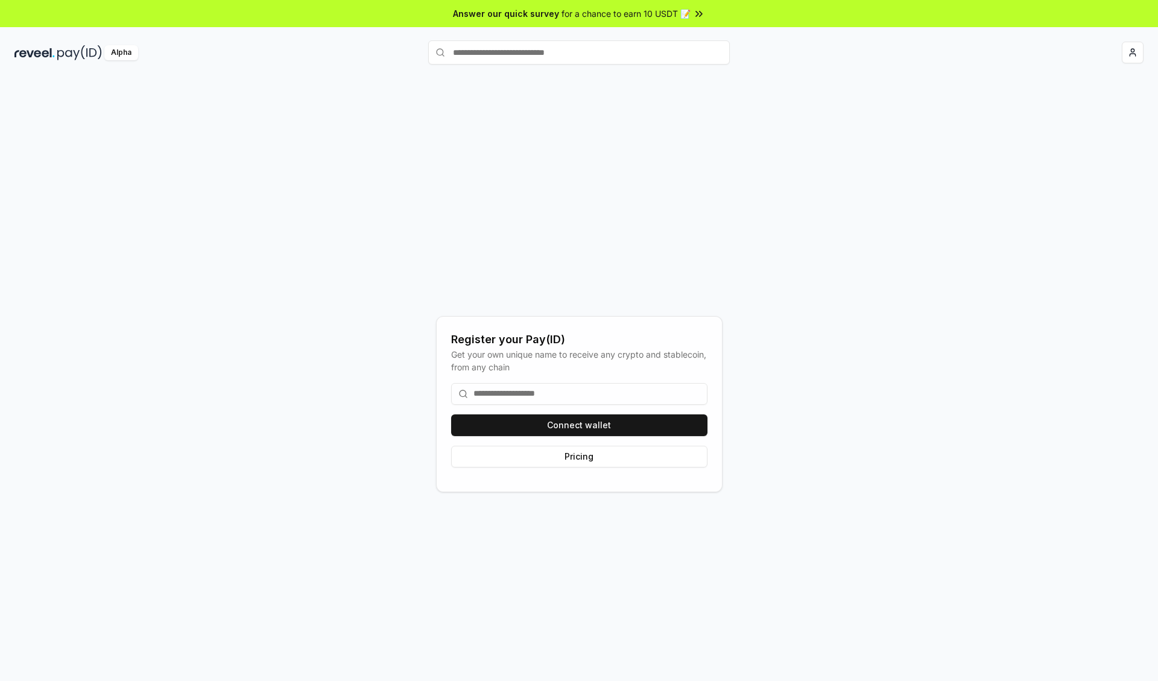  What do you see at coordinates (506, 13) in the screenshot?
I see `span: Answer our quick survey` at bounding box center [506, 13].